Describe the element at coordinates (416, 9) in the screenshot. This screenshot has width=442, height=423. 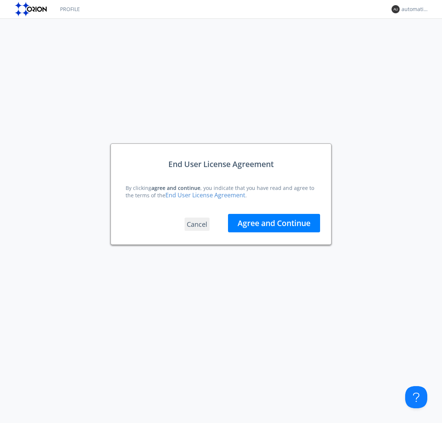
I see `div: automation+usermanager+1756858162` at that location.